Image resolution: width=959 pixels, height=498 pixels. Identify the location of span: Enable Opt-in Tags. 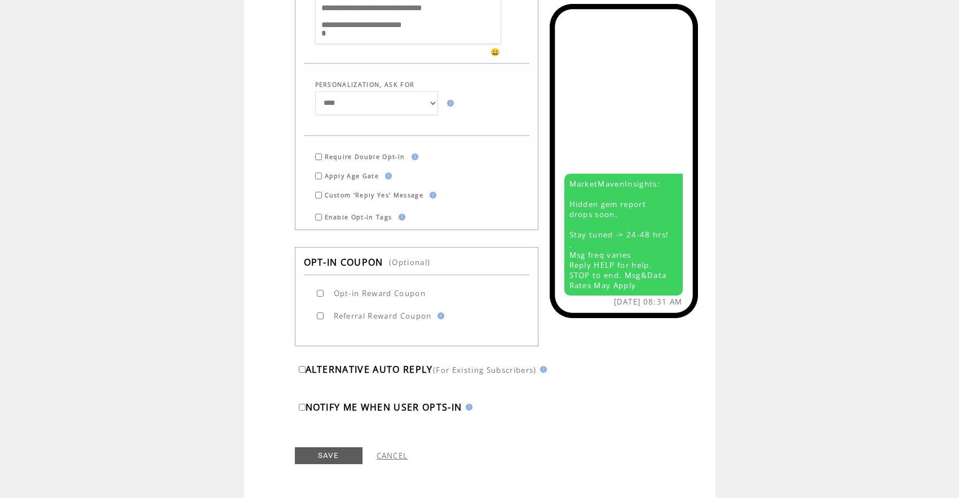
(359, 217).